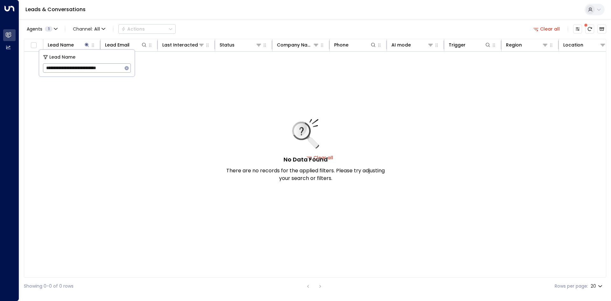  Describe the element at coordinates (49, 29) in the screenshot. I see `span: 1` at that location.